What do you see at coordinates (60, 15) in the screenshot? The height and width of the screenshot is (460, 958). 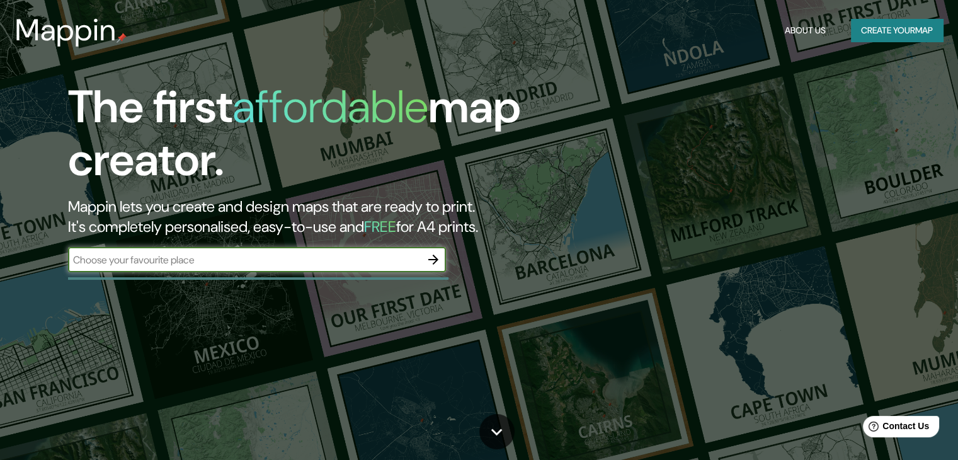 I see `span: Contact Us` at bounding box center [60, 15].